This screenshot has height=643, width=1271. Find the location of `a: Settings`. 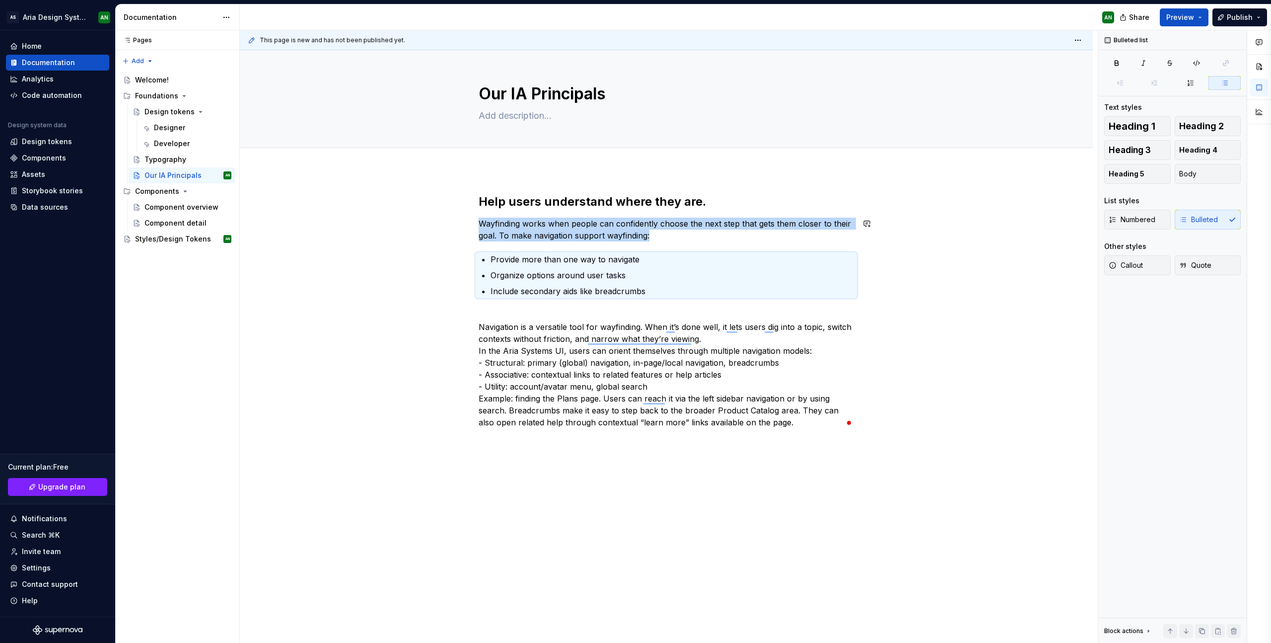

a: Settings is located at coordinates (58, 568).